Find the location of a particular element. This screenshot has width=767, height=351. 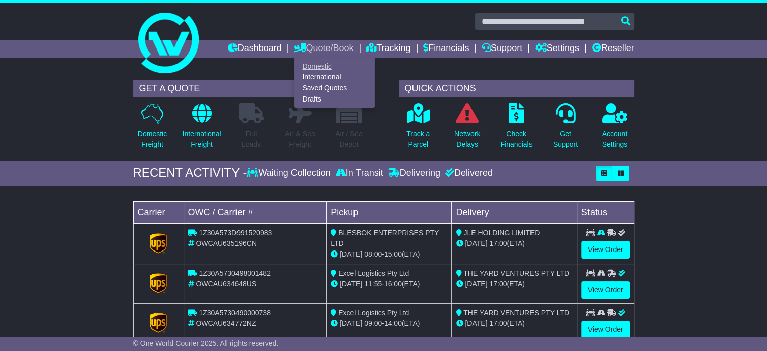

a: NetworkDelays is located at coordinates (467, 129).